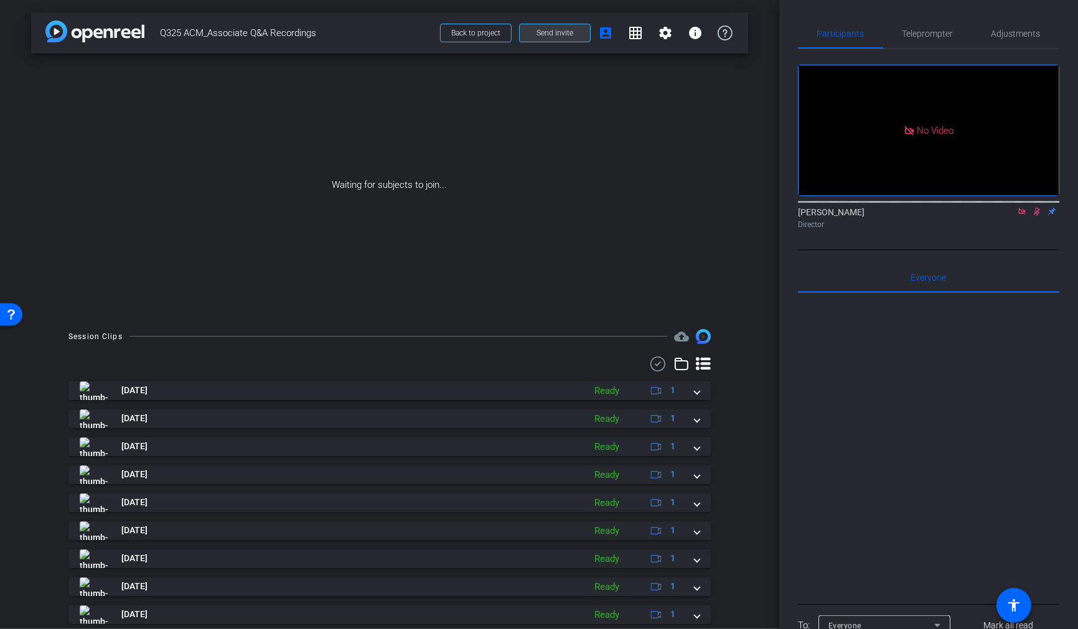 The height and width of the screenshot is (629, 1078). Describe the element at coordinates (703, 337) in the screenshot. I see `img: Session clips` at that location.